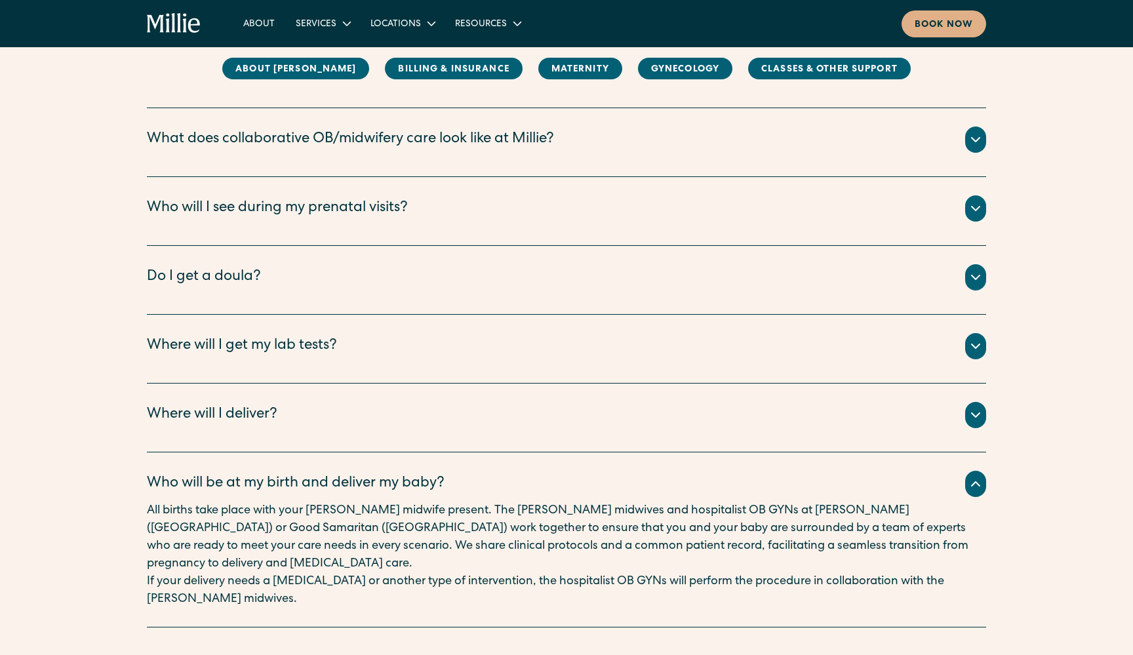 This screenshot has height=655, width=1133. What do you see at coordinates (242, 346) in the screenshot?
I see `div: Where will I get my lab tests?` at bounding box center [242, 346].